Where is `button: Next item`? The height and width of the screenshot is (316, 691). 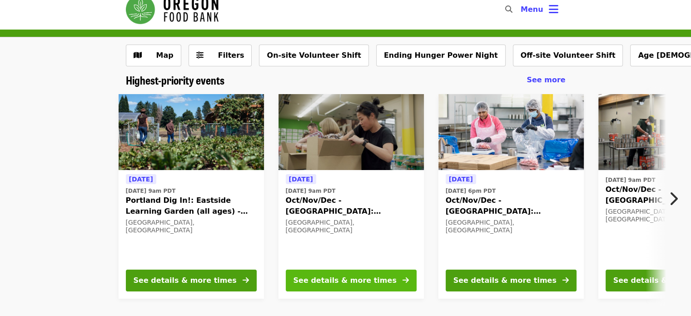 button: Next item is located at coordinates (676, 198).